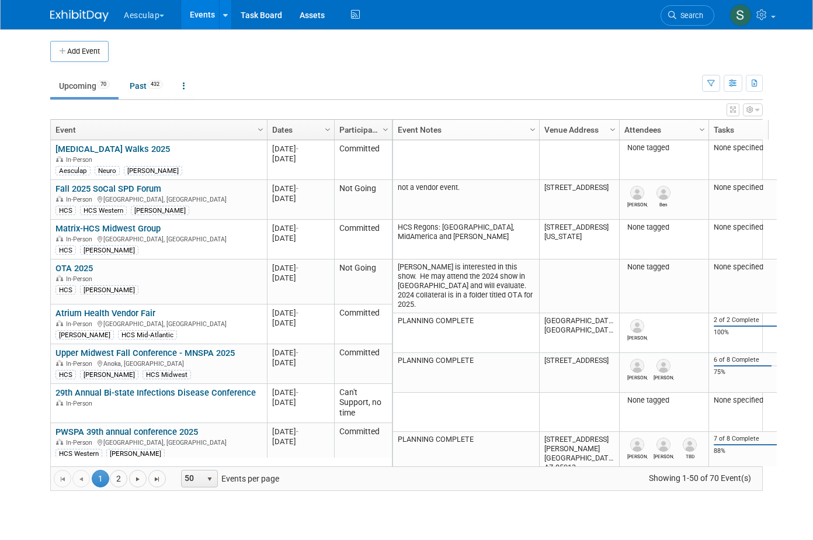  I want to click on div: Jarrett Anderson, so click(637, 203).